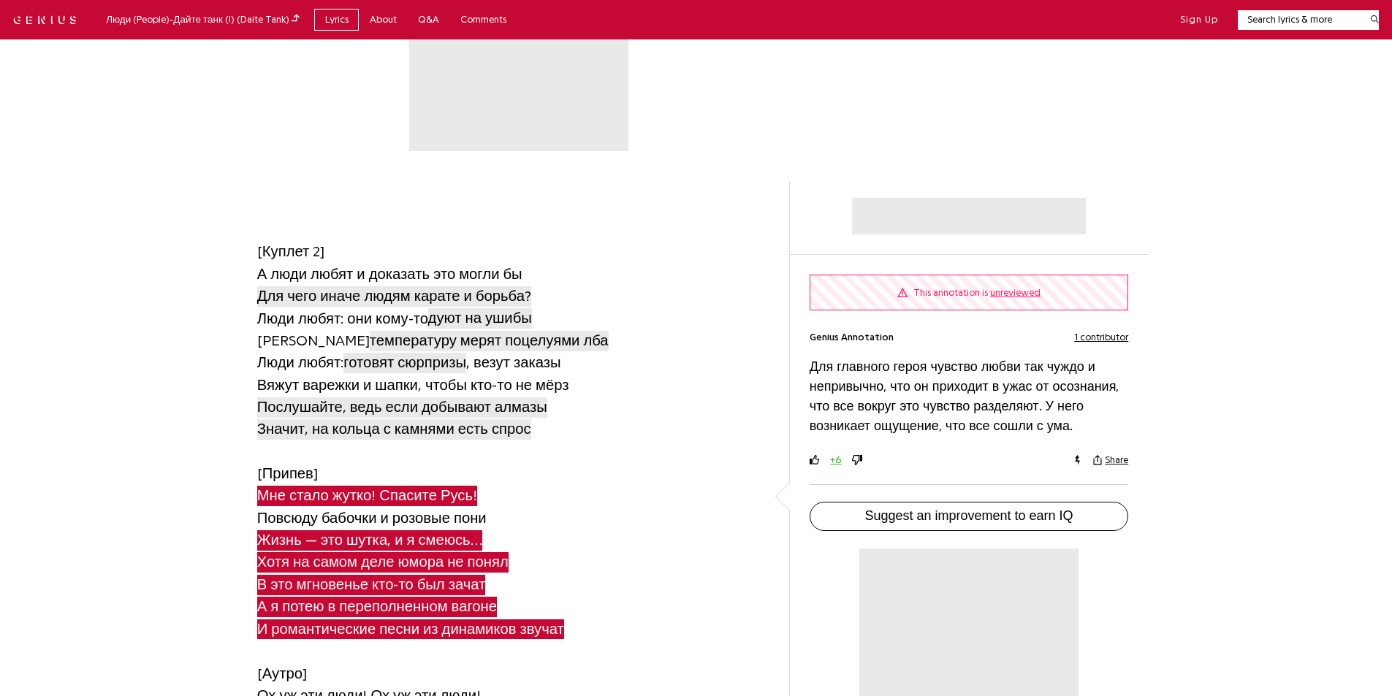 The width and height of the screenshot is (1392, 696). What do you see at coordinates (1199, 20) in the screenshot?
I see `button: Sign Up` at bounding box center [1199, 20].